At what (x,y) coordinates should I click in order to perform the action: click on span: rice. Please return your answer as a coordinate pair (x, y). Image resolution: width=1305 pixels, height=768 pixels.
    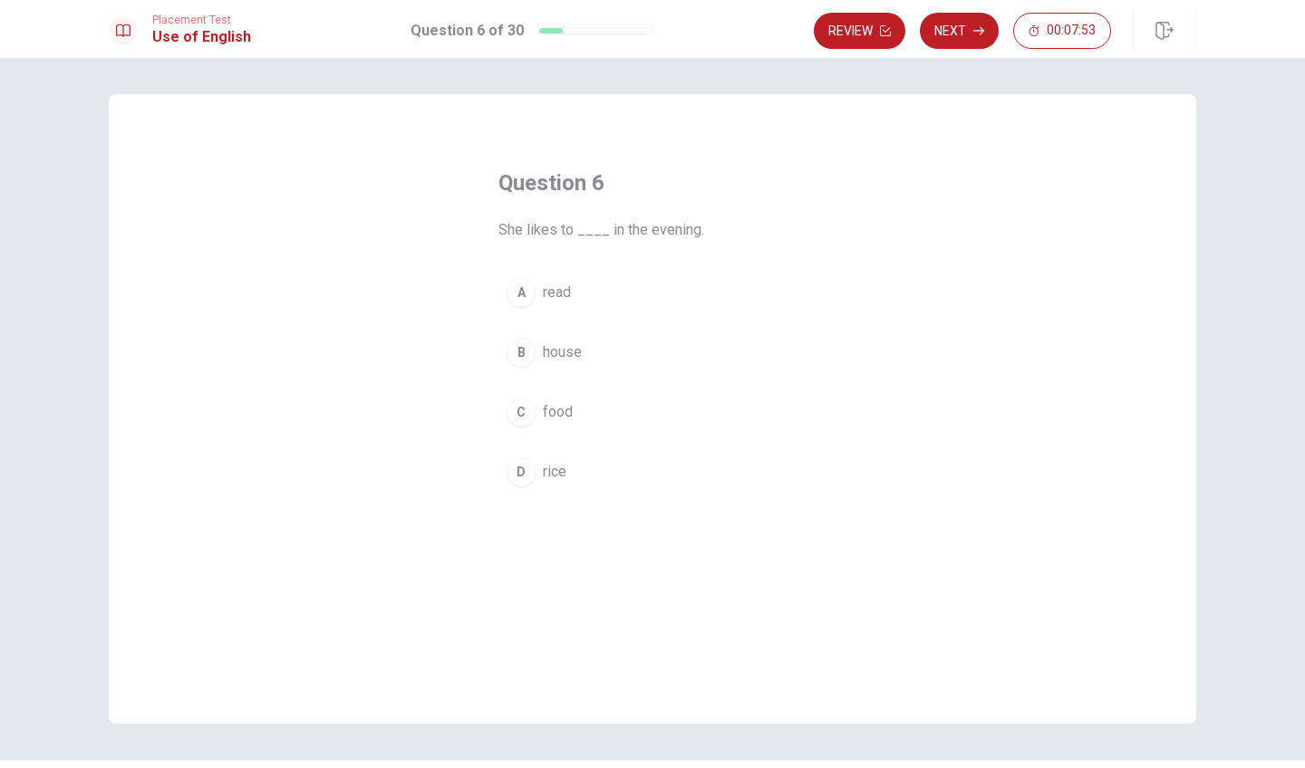
    Looking at the image, I should click on (554, 472).